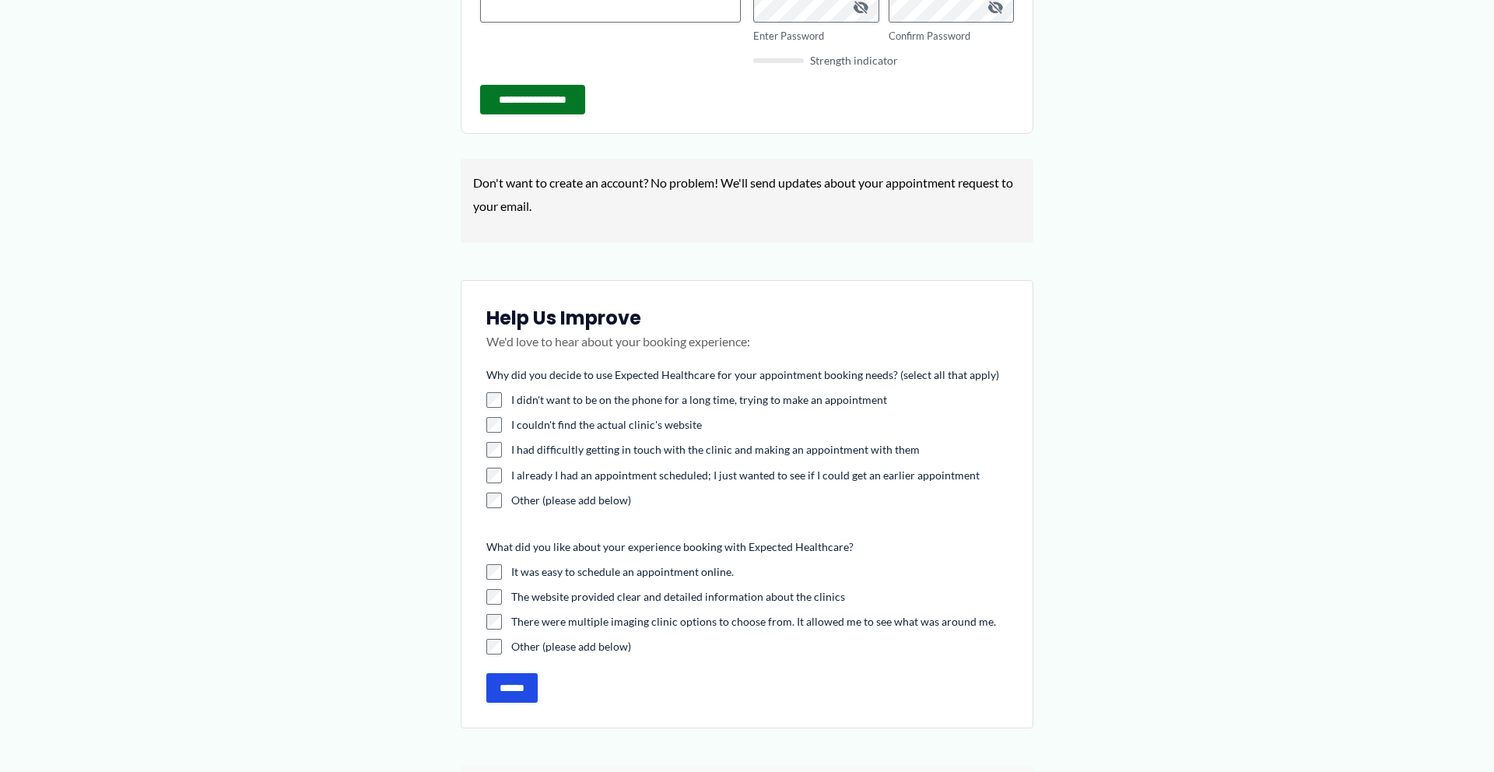 The width and height of the screenshot is (1494, 772). I want to click on label: I couldn't find the actual clinic's website, so click(759, 425).